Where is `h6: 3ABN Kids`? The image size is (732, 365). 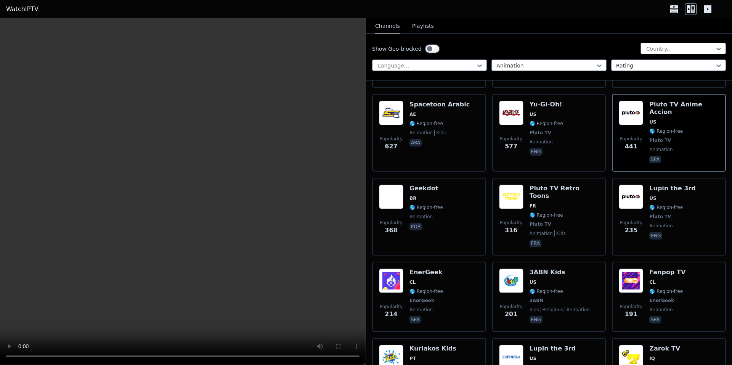 h6: 3ABN Kids is located at coordinates (560, 272).